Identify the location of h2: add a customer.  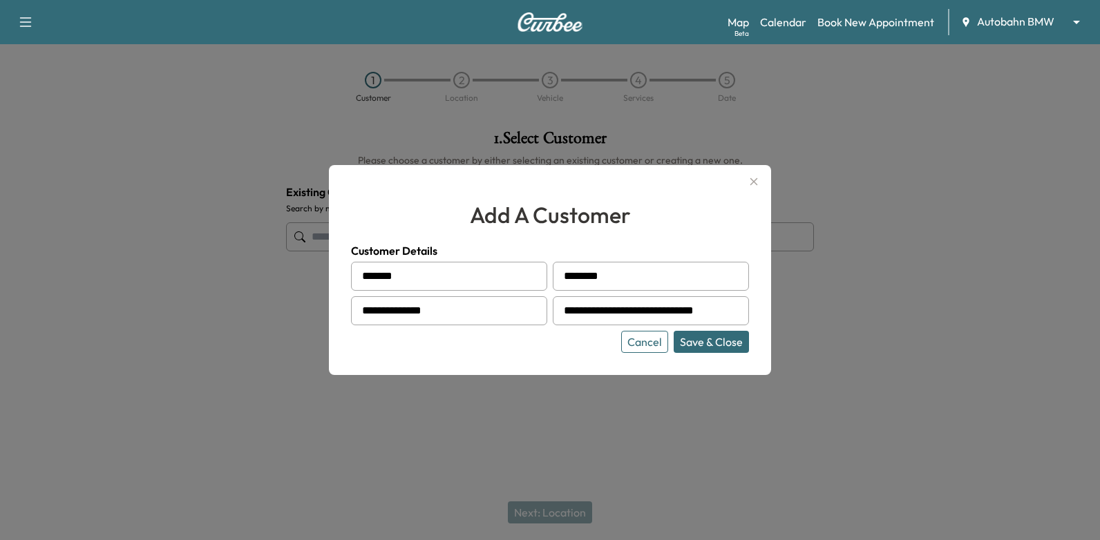
(550, 215).